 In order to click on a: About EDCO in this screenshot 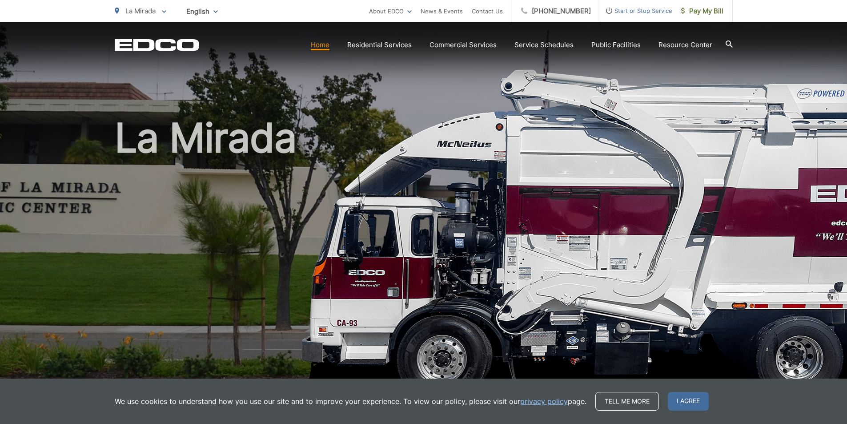, I will do `click(391, 11)`.